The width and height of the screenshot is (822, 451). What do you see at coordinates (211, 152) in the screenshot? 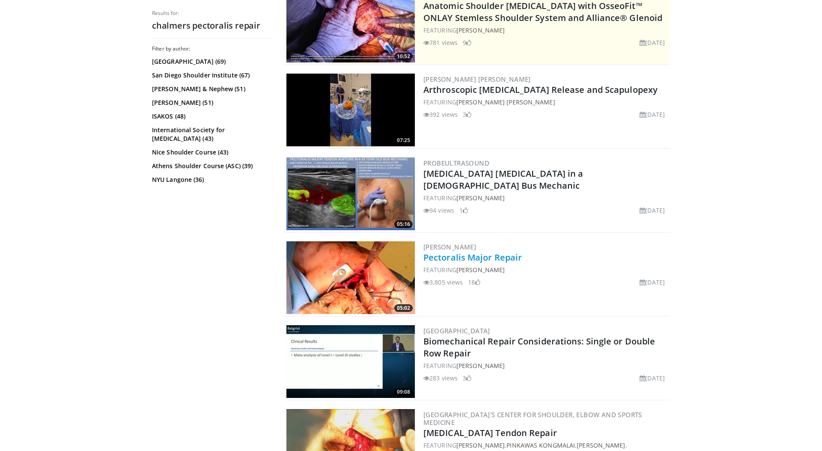
I see `a: Nice Shoulder Course (43)` at bounding box center [211, 152].